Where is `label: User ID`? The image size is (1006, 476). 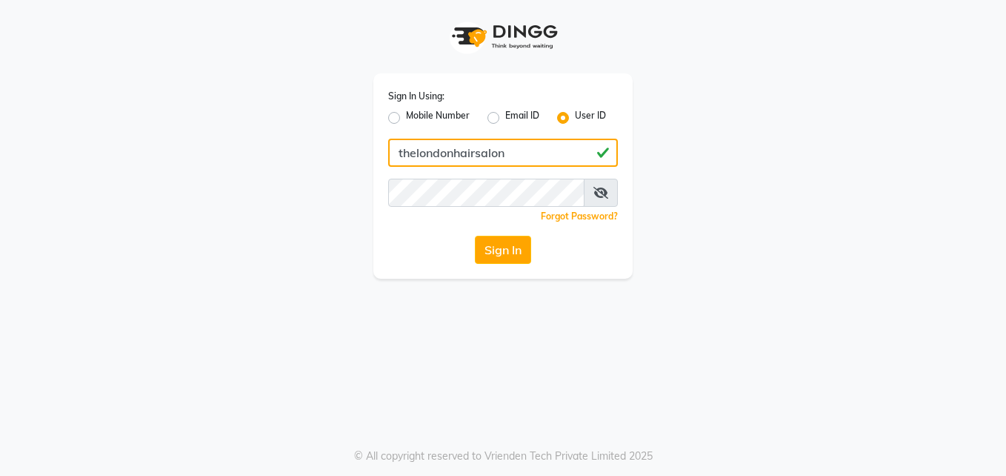 label: User ID is located at coordinates (591, 118).